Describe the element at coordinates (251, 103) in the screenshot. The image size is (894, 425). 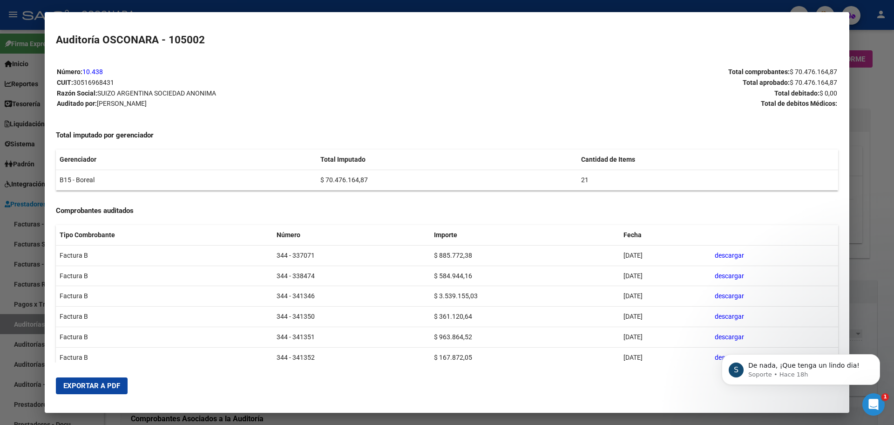
I see `p: Auditado por:` at that location.